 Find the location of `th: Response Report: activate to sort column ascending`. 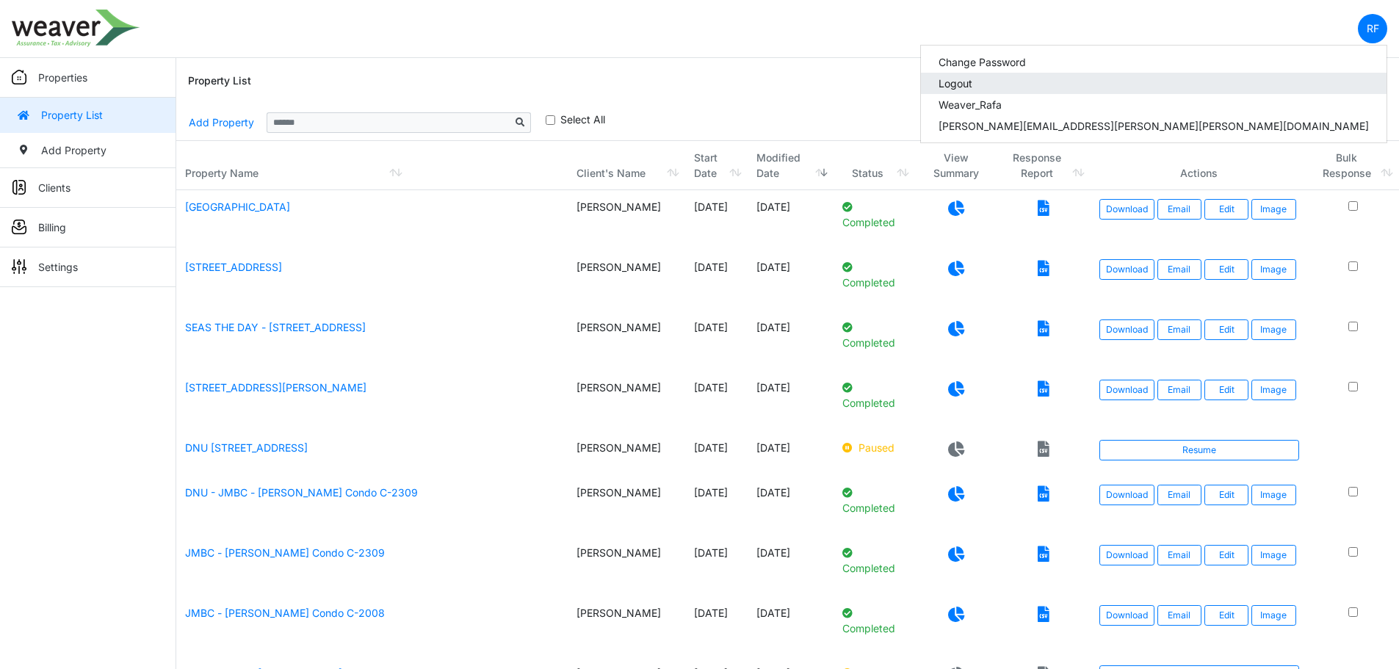

th: Response Report: activate to sort column ascending is located at coordinates (1044, 165).